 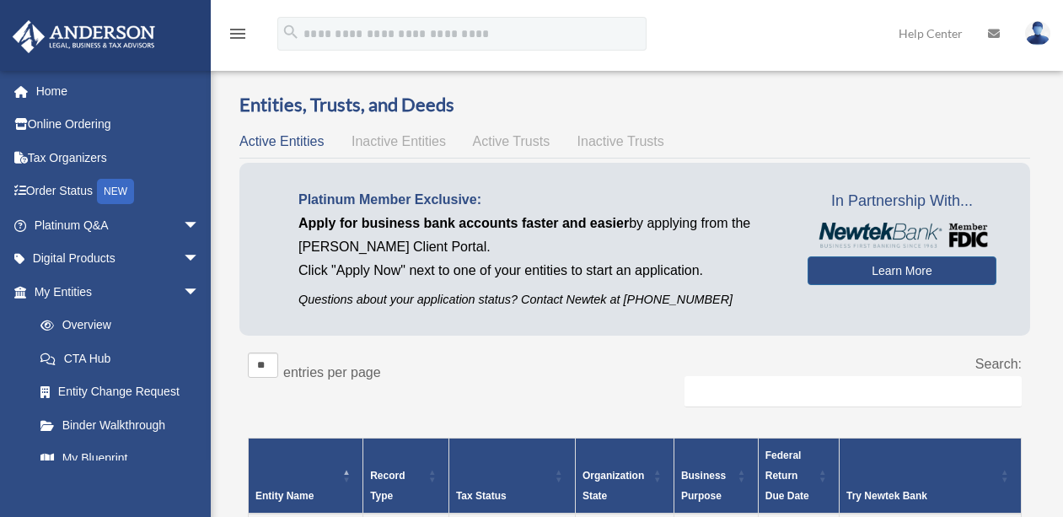 What do you see at coordinates (920, 496) in the screenshot?
I see `div: Try Newtek Bank` at bounding box center [920, 496].